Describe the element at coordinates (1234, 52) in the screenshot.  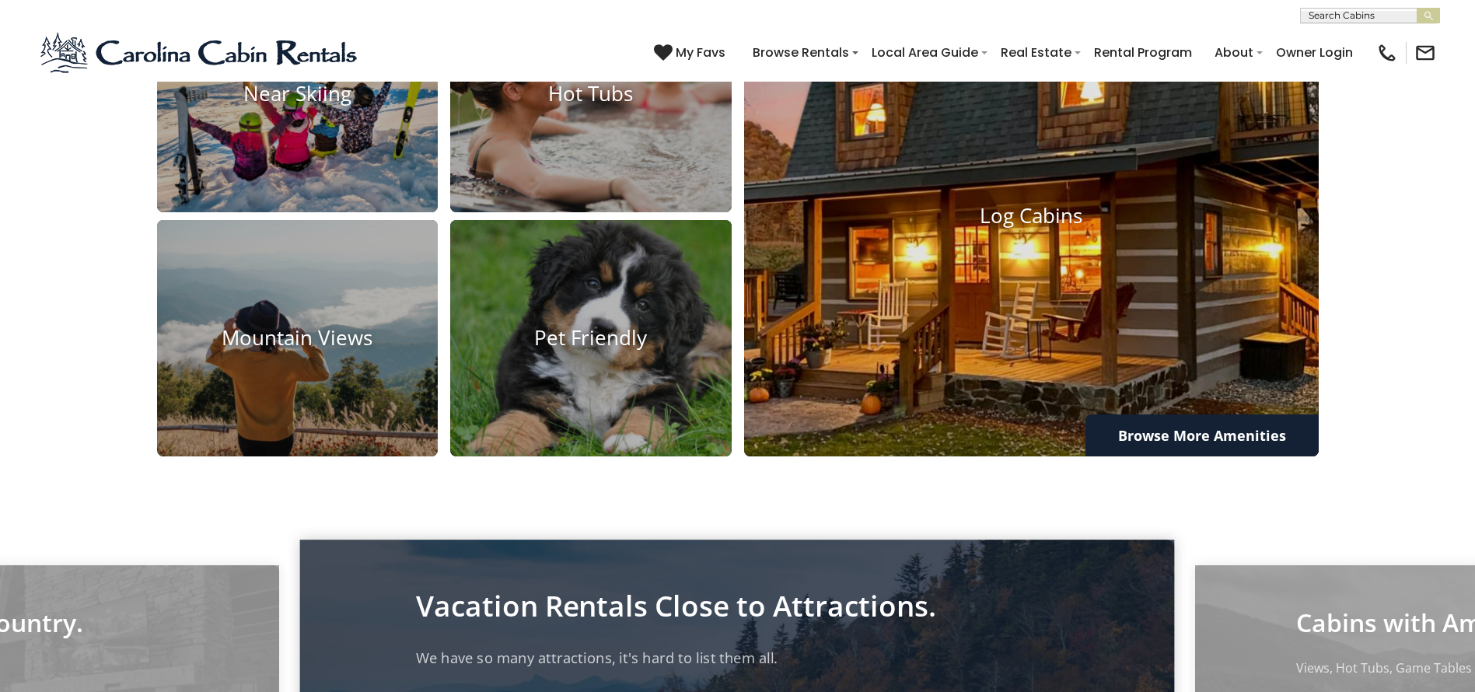
I see `a: About` at that location.